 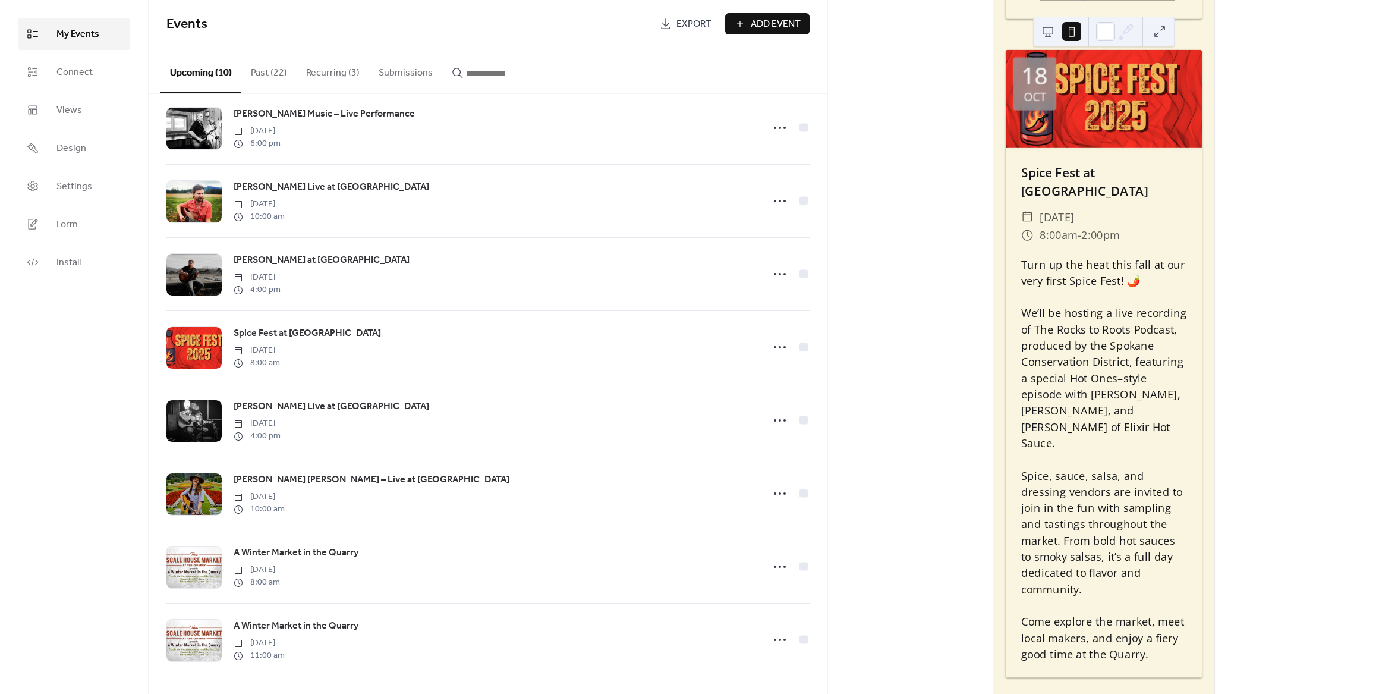 I want to click on button: Upcoming (10), so click(x=201, y=71).